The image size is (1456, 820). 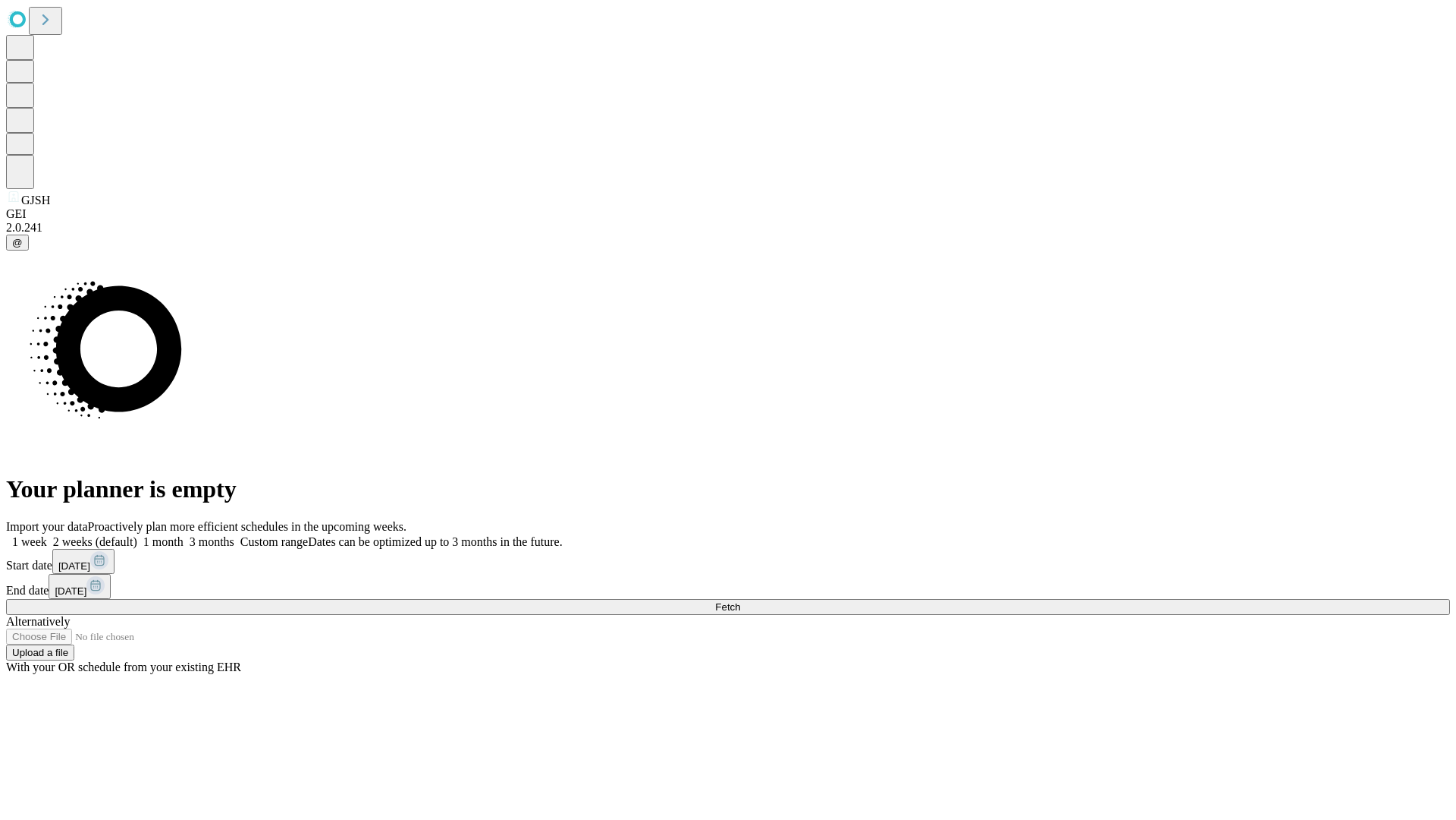 What do you see at coordinates (728, 606) in the screenshot?
I see `button: Fetch` at bounding box center [728, 606].